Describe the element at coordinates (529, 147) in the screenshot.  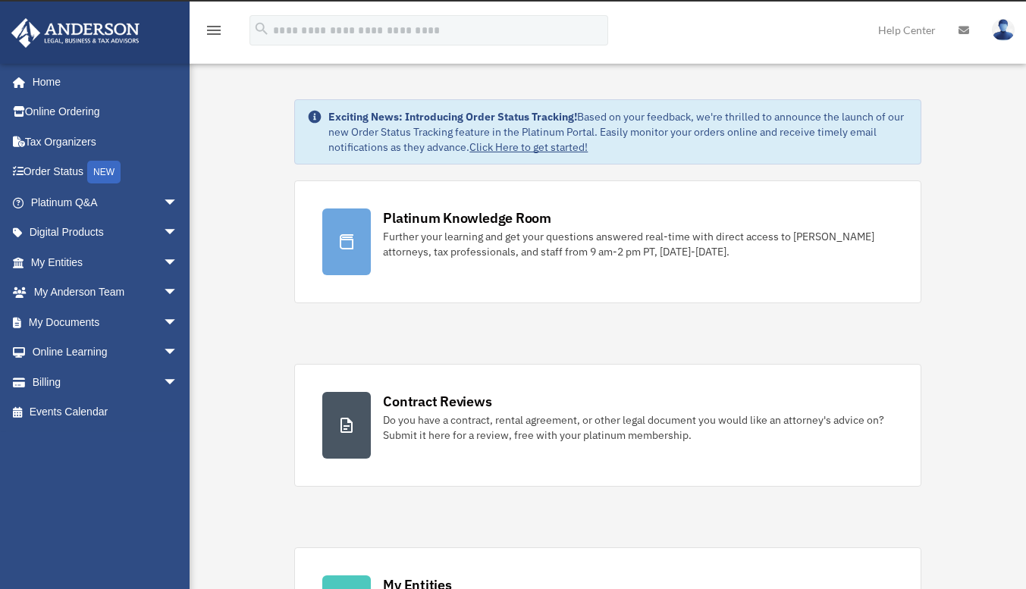
I see `a: Click Here to get started!` at that location.